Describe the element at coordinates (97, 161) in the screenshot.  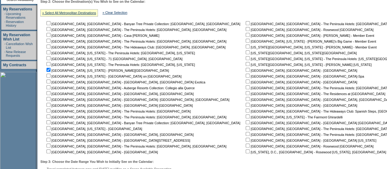
I see `b: Step 3: Choose the Date Range You Wish to Initially See on the Calendar:` at that location.